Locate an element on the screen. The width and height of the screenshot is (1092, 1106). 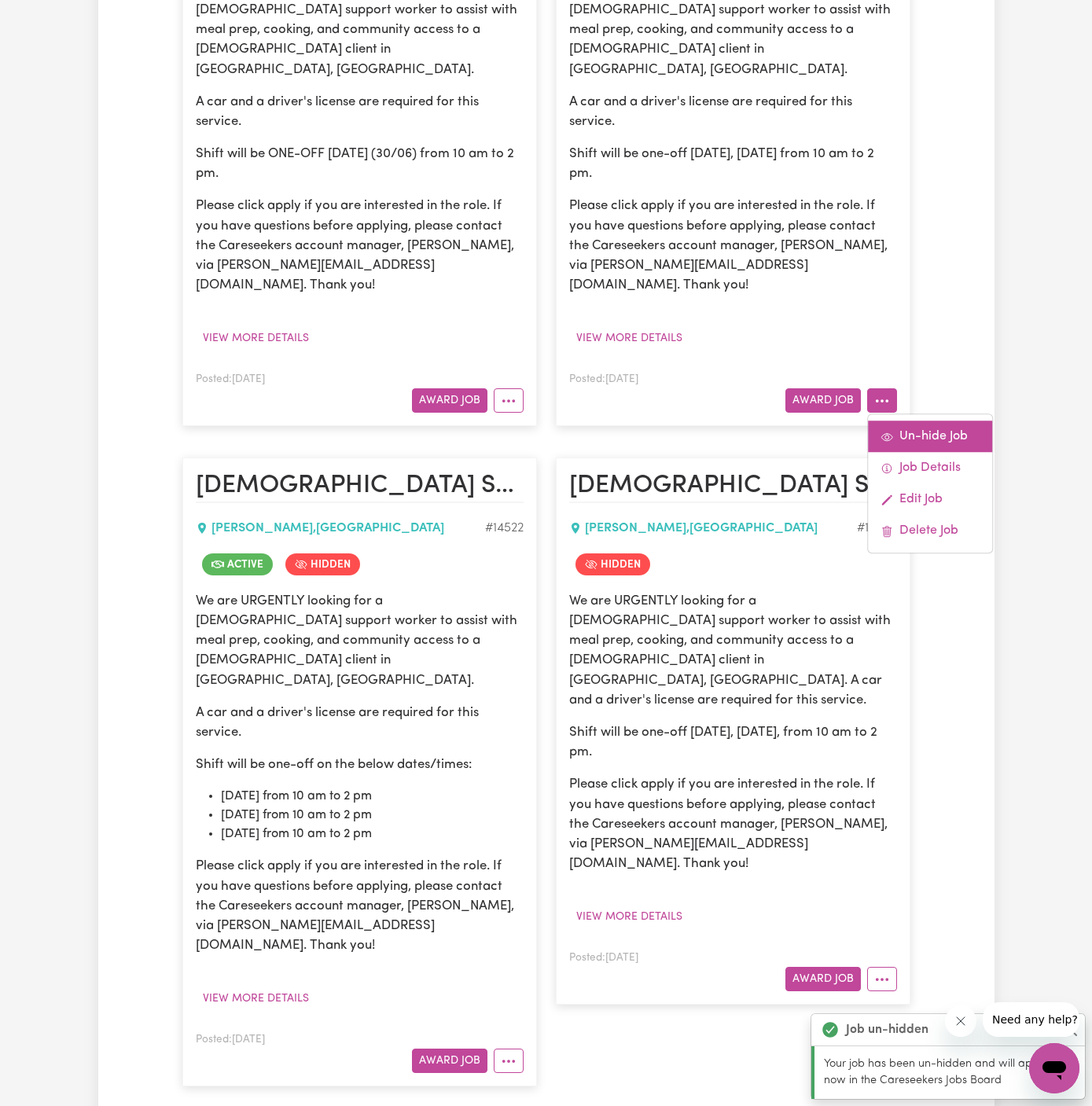
div: More options is located at coordinates (930, 484).